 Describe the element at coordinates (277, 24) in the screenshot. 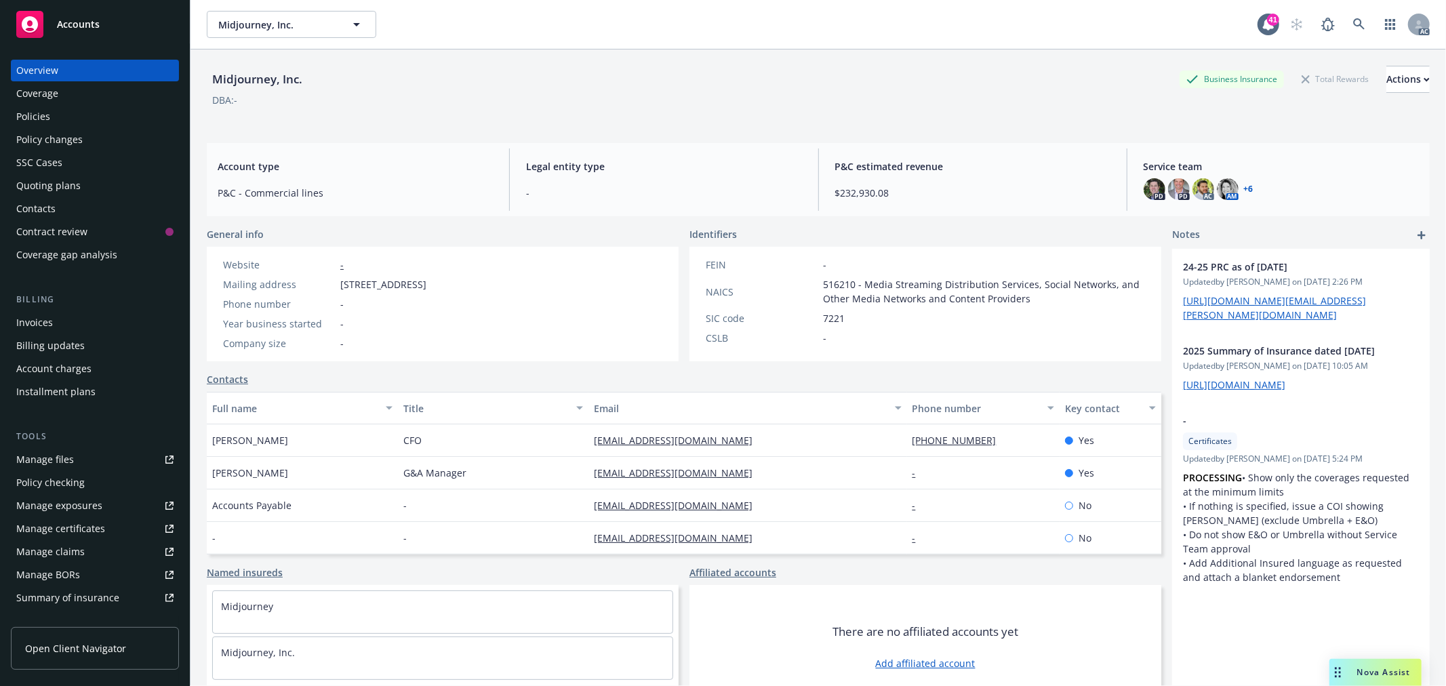

I see `span: Midjourney, Inc.` at that location.